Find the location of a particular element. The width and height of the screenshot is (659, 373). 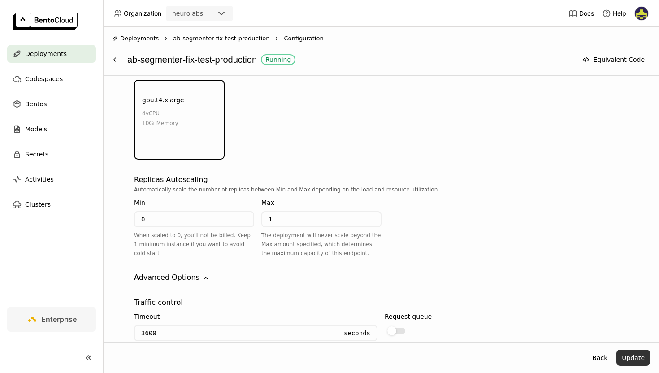

div: gpu.t4.xlarge4vCPU10Gi Memory is located at coordinates (179, 120).